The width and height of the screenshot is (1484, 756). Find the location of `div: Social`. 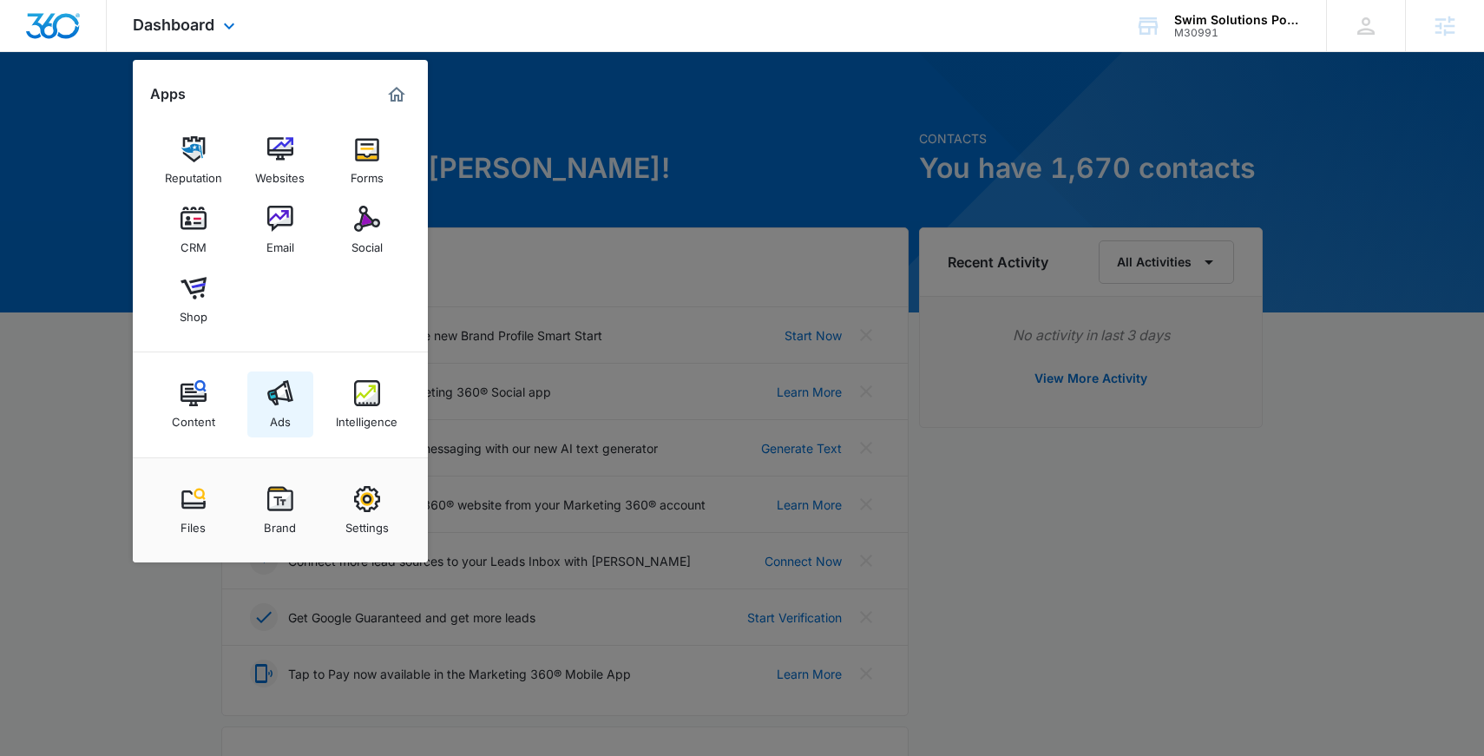

div: Social is located at coordinates (367, 243).